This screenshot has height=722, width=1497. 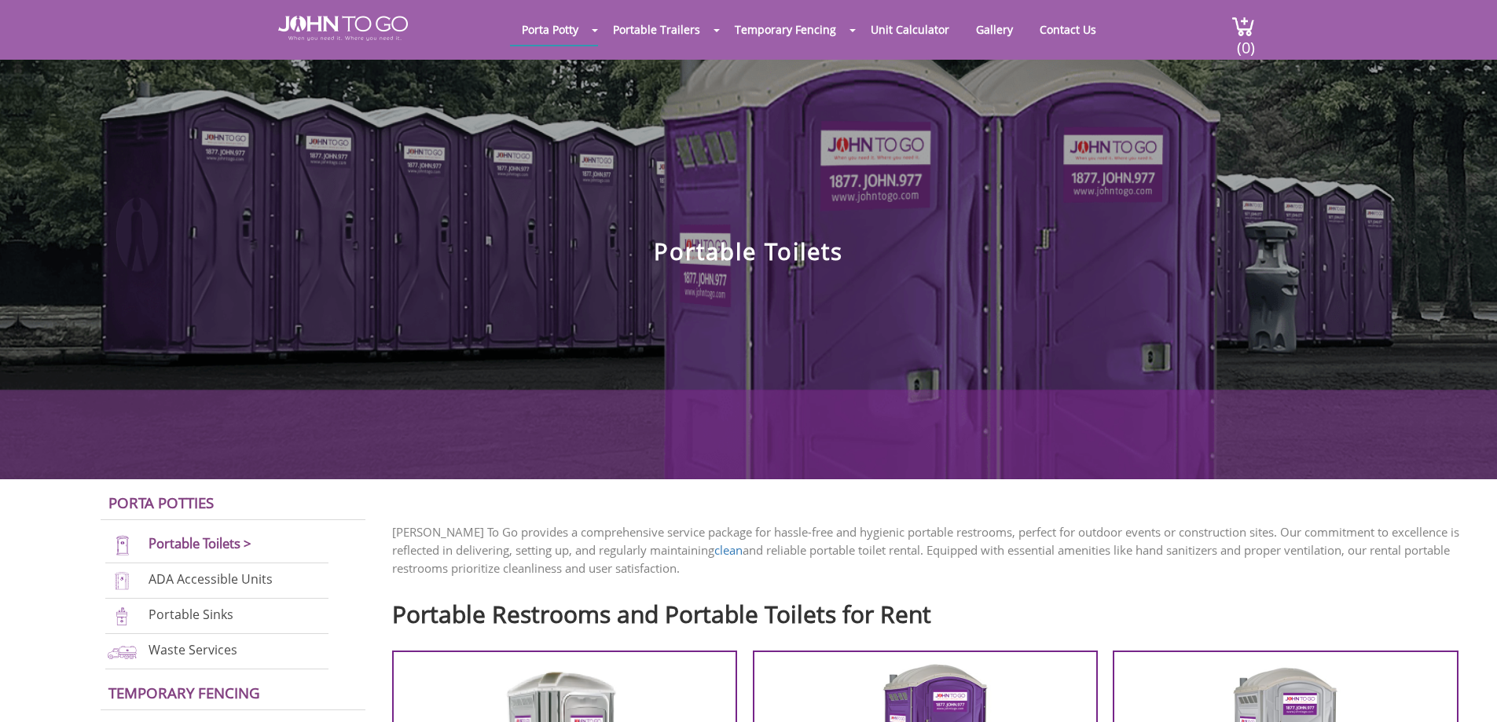 I want to click on img: portable-toilets-new.png, so click(x=122, y=545).